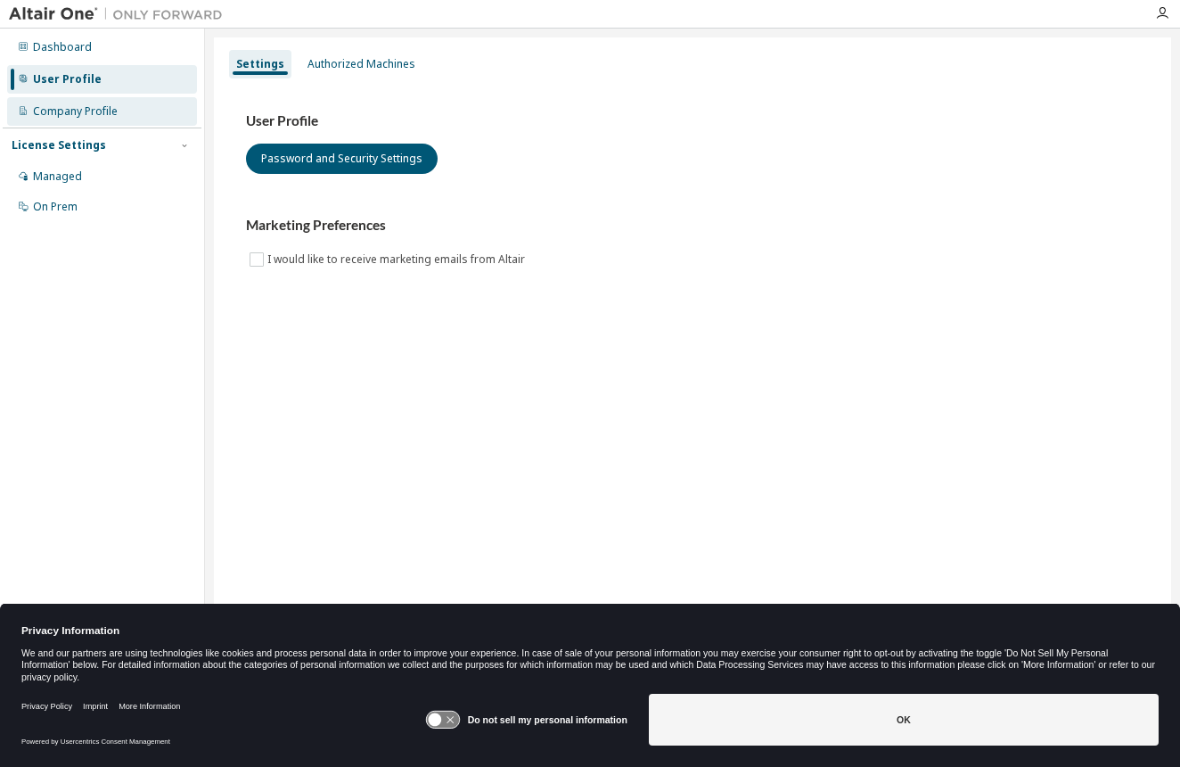 The image size is (1180, 767). I want to click on button: Password and Security Settings, so click(341, 159).